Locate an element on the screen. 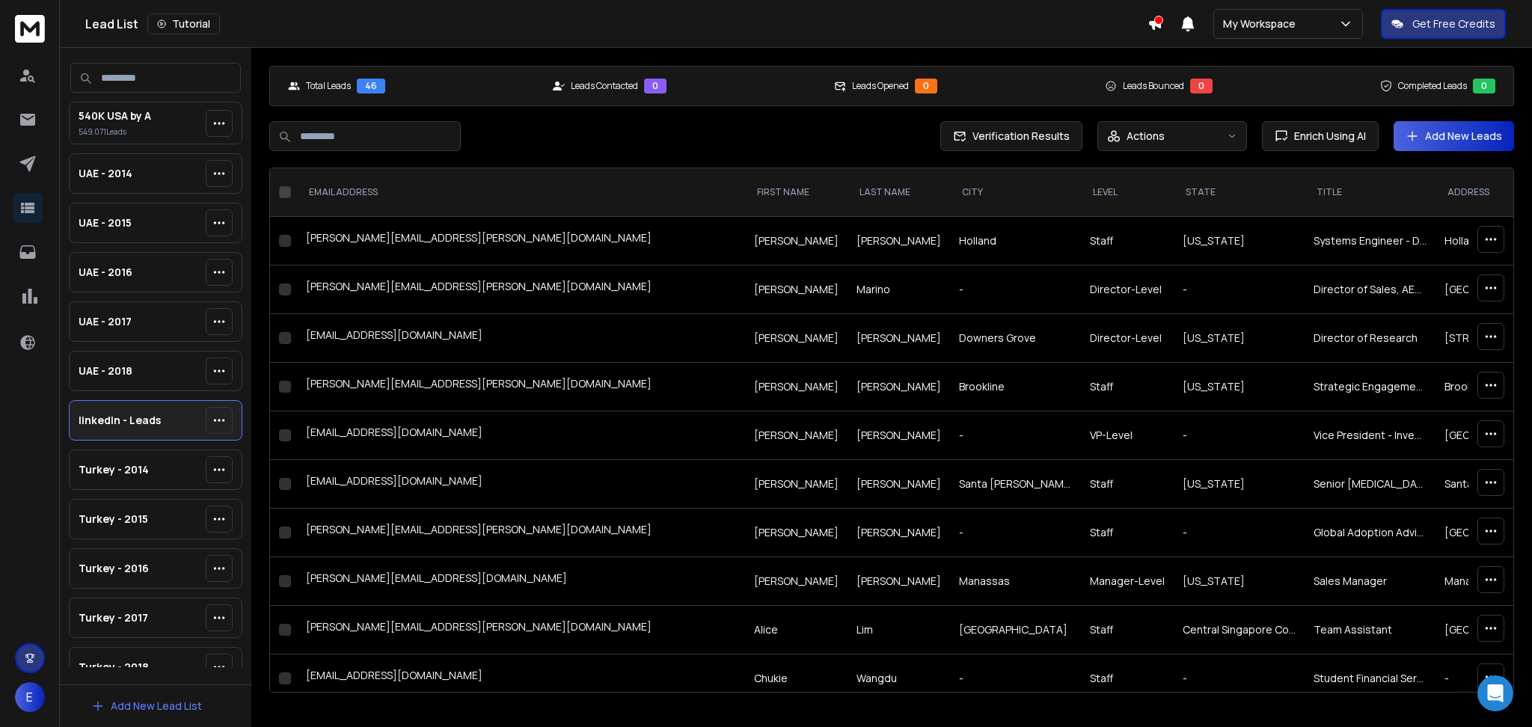 Image resolution: width=1532 pixels, height=727 pixels. td: Holland is located at coordinates (1015, 241).